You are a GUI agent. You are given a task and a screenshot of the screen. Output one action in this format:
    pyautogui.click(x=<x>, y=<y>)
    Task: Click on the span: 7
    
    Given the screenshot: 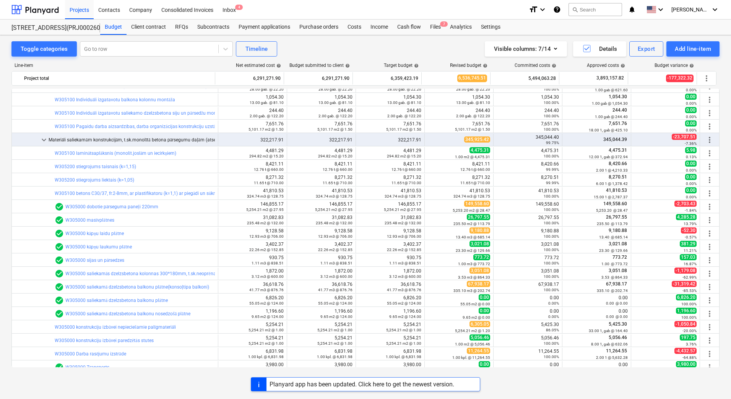 What is the action you would take?
    pyautogui.click(x=444, y=24)
    